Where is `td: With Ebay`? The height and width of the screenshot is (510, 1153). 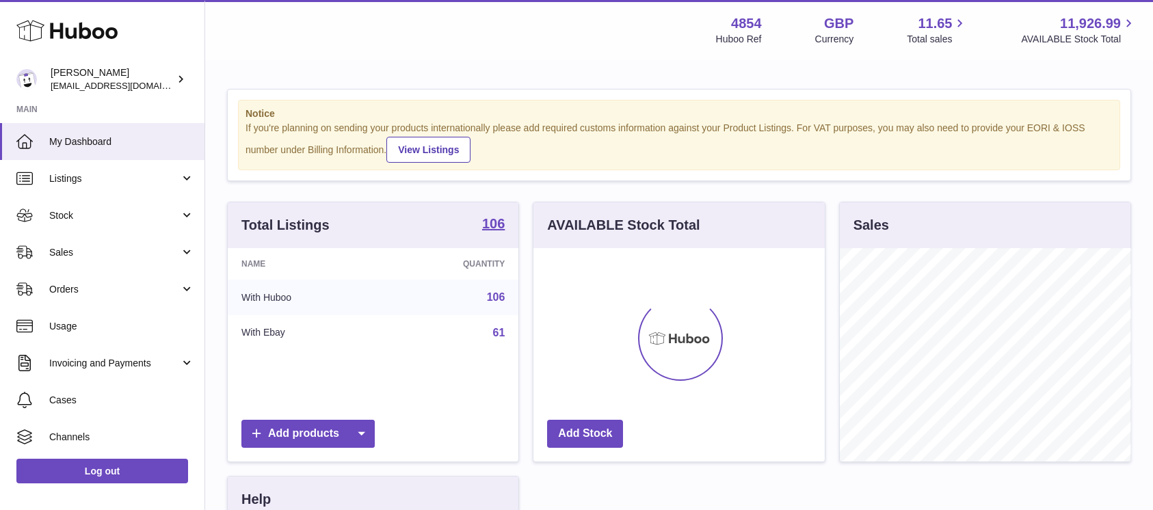
td: With Ebay is located at coordinates (304, 333).